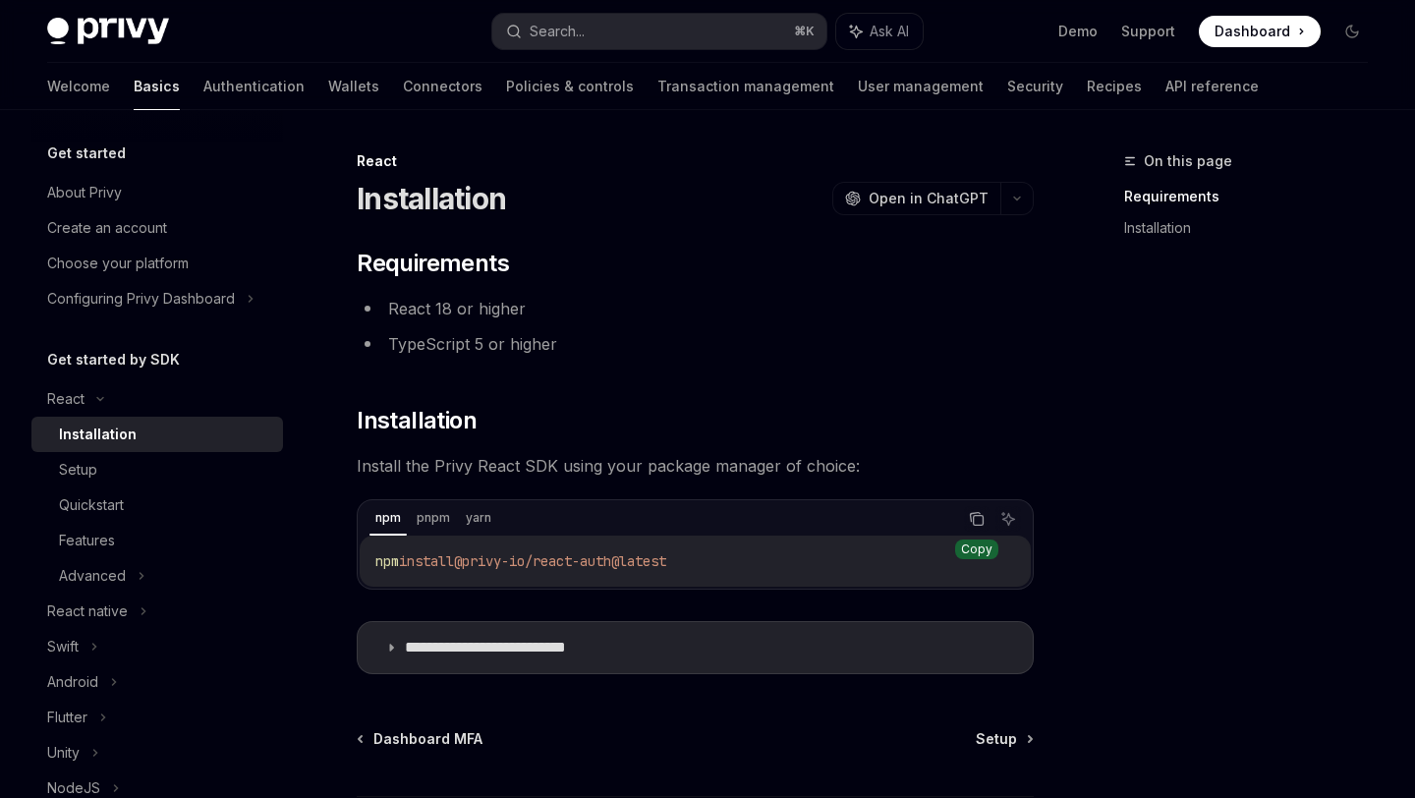 The height and width of the screenshot is (798, 1415). What do you see at coordinates (1188, 161) in the screenshot?
I see `span: On this page` at bounding box center [1188, 161].